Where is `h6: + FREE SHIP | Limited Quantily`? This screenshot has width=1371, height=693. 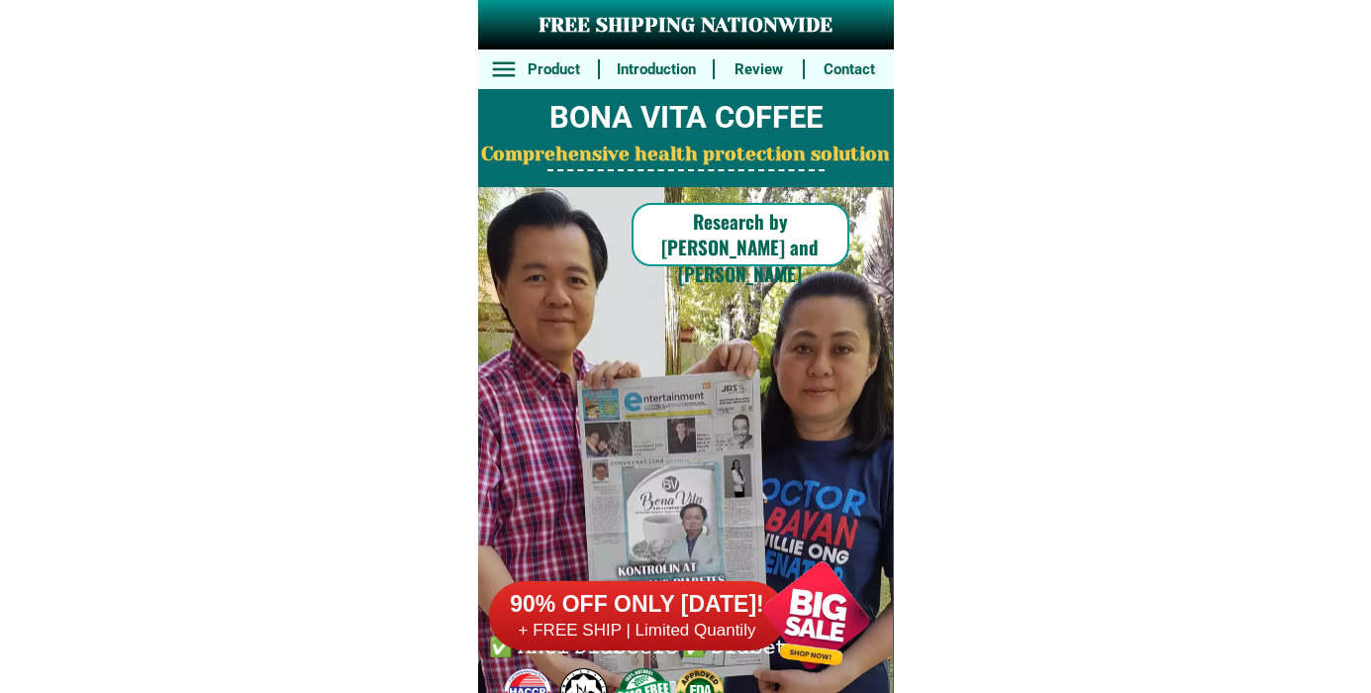
h6: + FREE SHIP | Limited Quantily is located at coordinates (638, 631).